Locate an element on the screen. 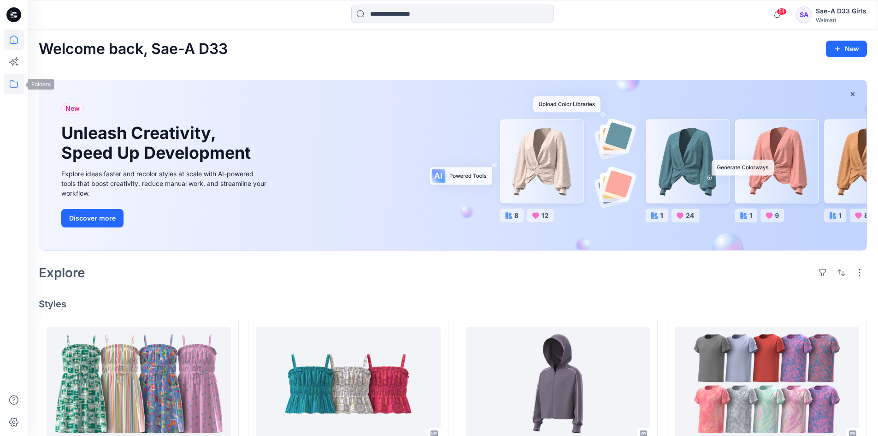 The image size is (878, 436). div: Explore ideas faster and recolor styles at scale with AI-powered tools that boost creativity, red... is located at coordinates (165, 183).